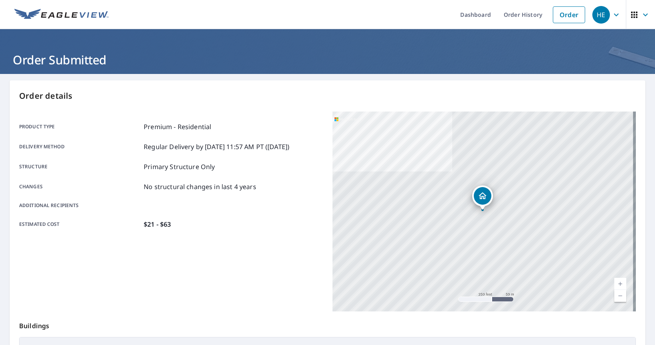  I want to click on p: Changes, so click(80, 186).